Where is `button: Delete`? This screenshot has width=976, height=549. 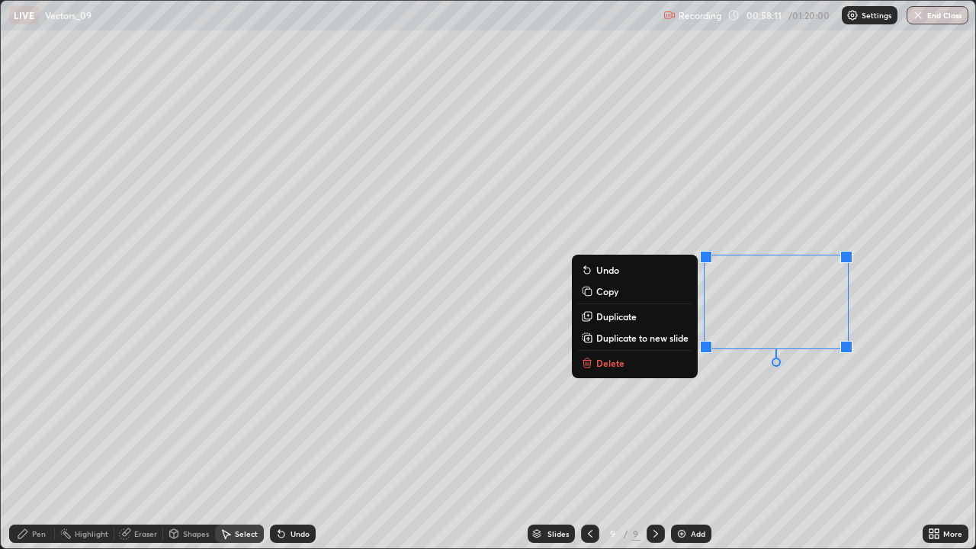
button: Delete is located at coordinates (634, 363).